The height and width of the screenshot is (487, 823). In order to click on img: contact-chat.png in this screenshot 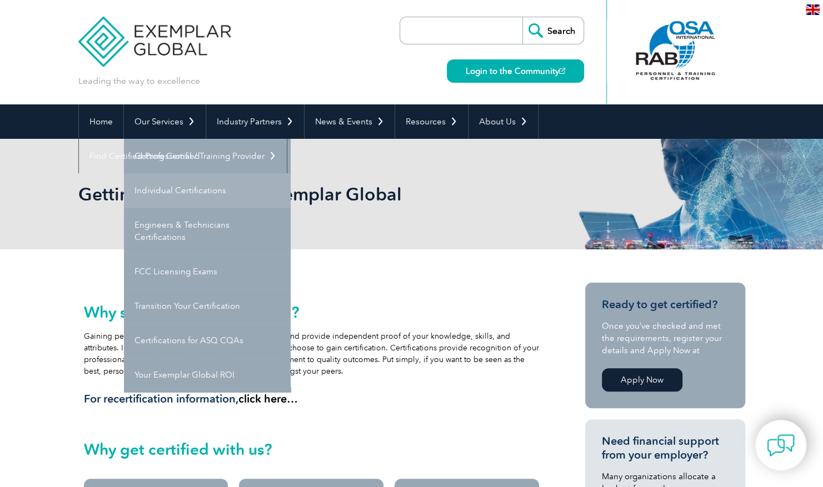, I will do `click(781, 446)`.